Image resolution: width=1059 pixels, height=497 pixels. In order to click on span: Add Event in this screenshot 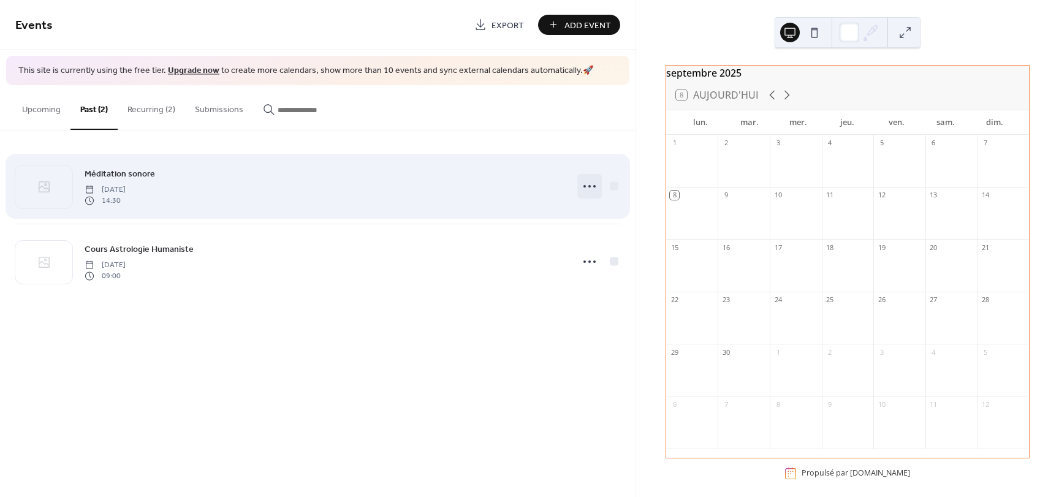, I will do `click(588, 25)`.